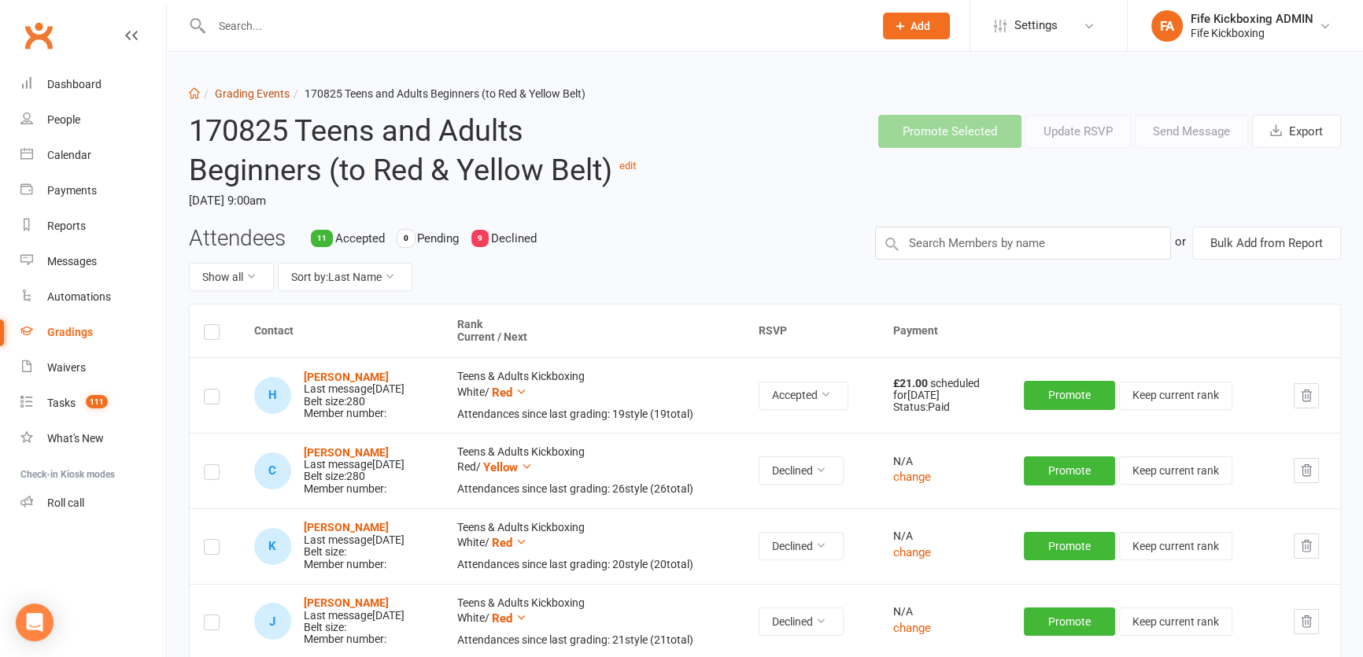  Describe the element at coordinates (76, 438) in the screenshot. I see `div: What's New` at that location.